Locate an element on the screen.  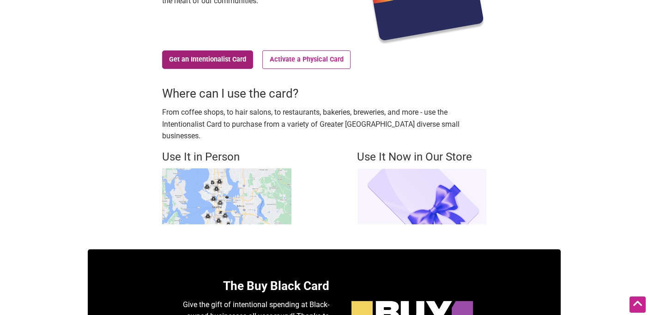
h3: The Buy Black Card is located at coordinates (250, 286).